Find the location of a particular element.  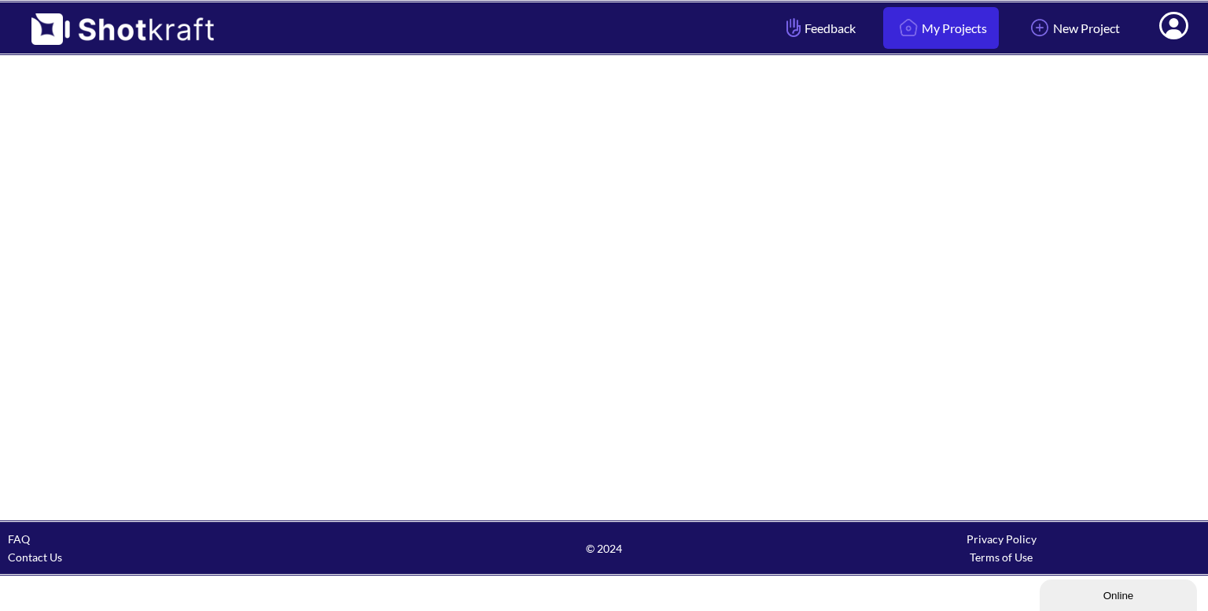

a: My Projects is located at coordinates (941, 28).